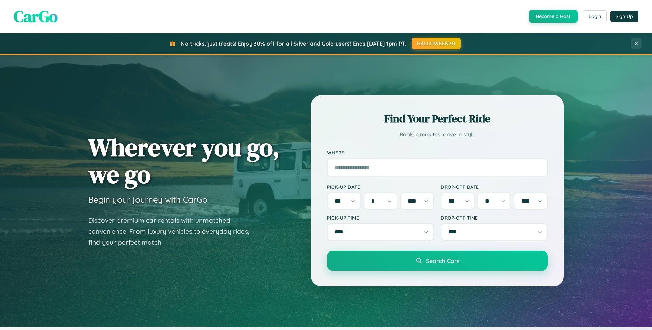 The width and height of the screenshot is (652, 330). Describe the element at coordinates (438, 152) in the screenshot. I see `label: Where` at that location.